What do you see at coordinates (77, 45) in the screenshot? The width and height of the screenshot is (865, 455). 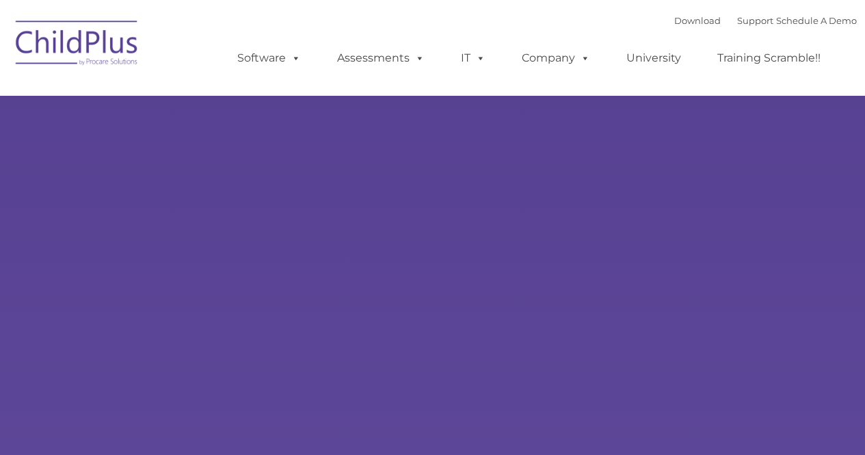 I see `img: ChildPlus by Procare Solutions` at bounding box center [77, 45].